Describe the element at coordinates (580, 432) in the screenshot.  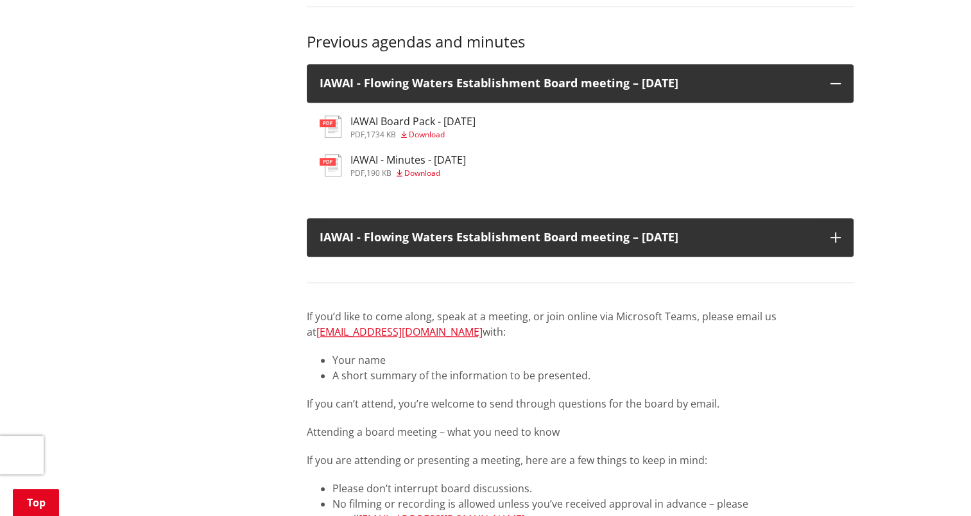
I see `p: Attending a board meeting – what you need to know` at that location.